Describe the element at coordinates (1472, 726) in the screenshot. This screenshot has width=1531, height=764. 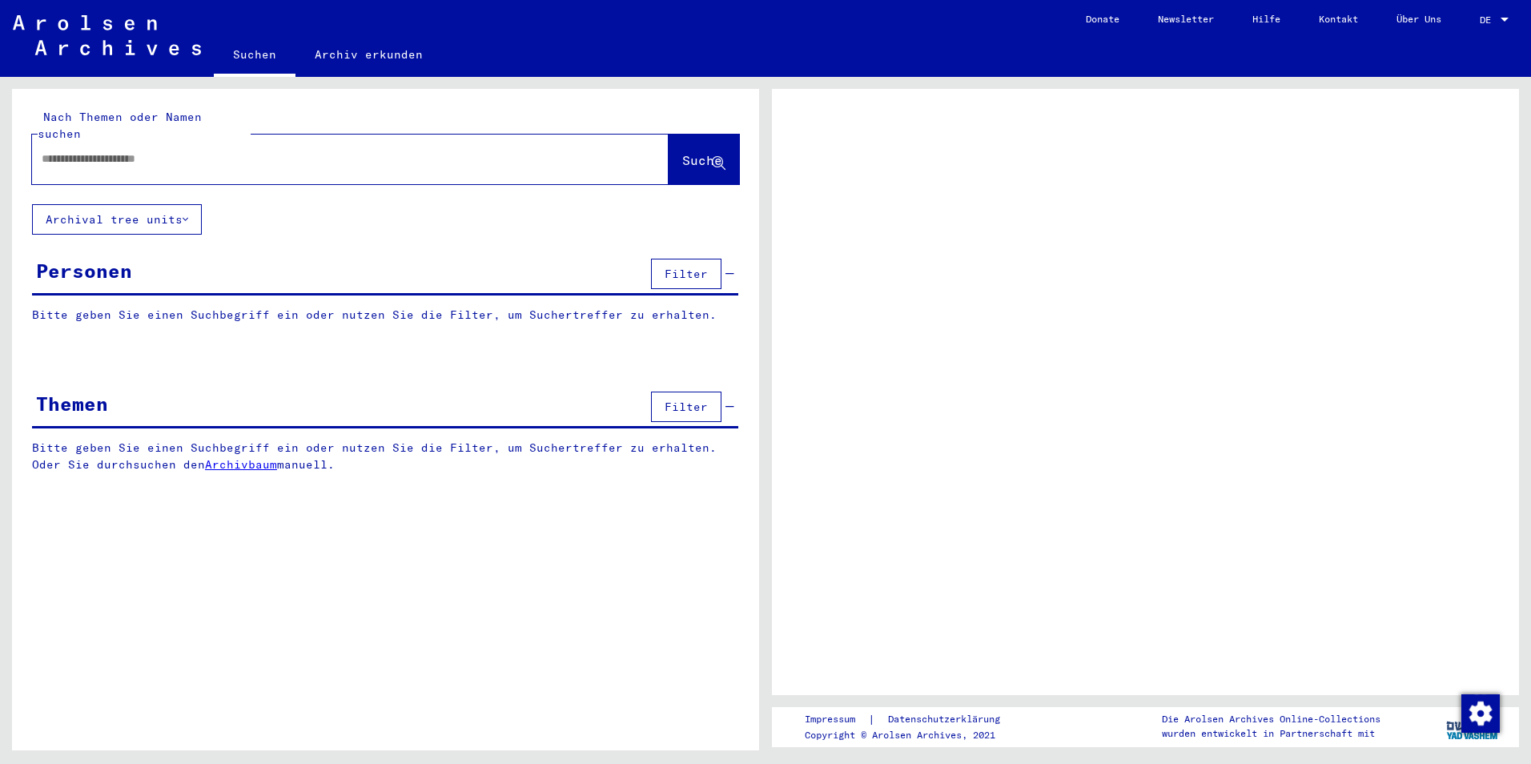
I see `img: yv_logo.png` at that location.